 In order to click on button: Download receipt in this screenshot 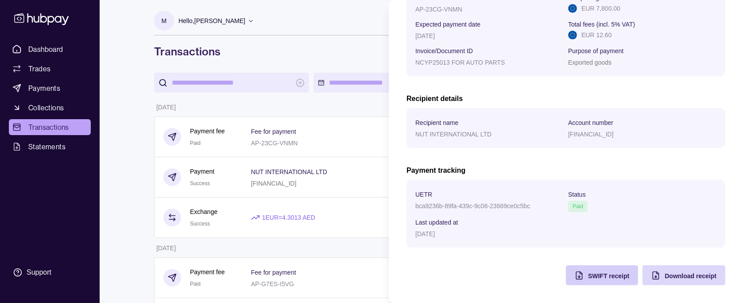, I will do `click(683, 275)`.